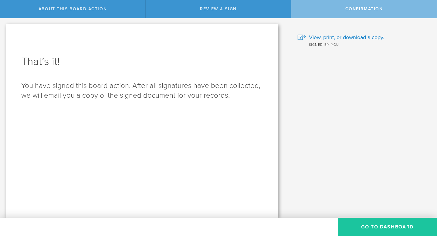  What do you see at coordinates (347, 37) in the screenshot?
I see `span: View, print, or download a copy.` at bounding box center [347, 37].